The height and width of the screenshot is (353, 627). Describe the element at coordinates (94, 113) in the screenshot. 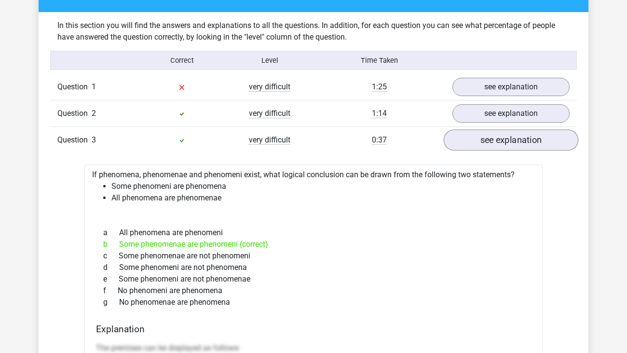

I see `span: 2` at that location.